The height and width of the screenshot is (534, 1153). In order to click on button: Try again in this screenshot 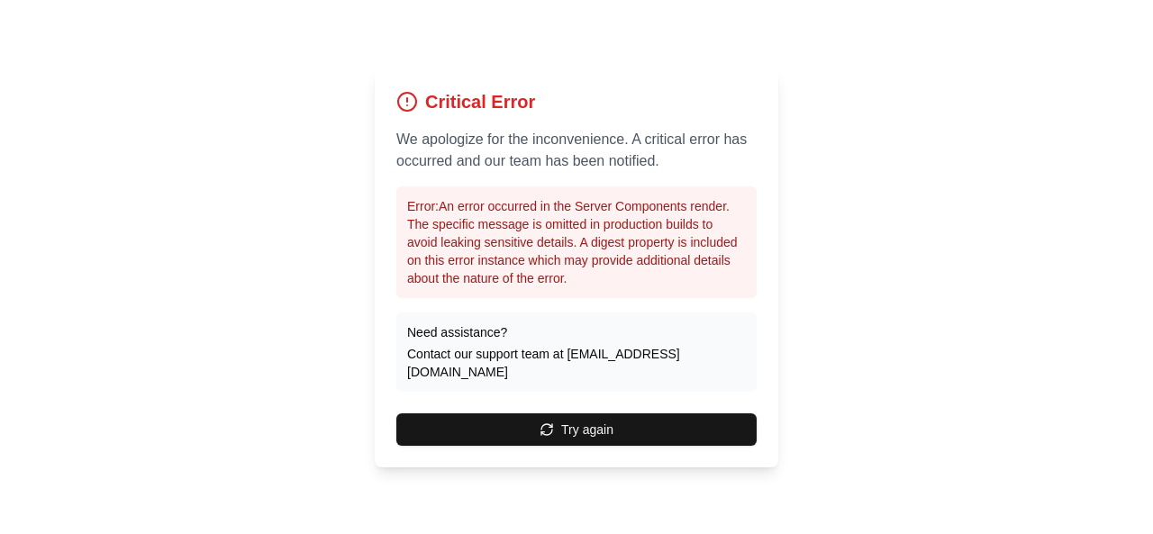, I will do `click(577, 430)`.